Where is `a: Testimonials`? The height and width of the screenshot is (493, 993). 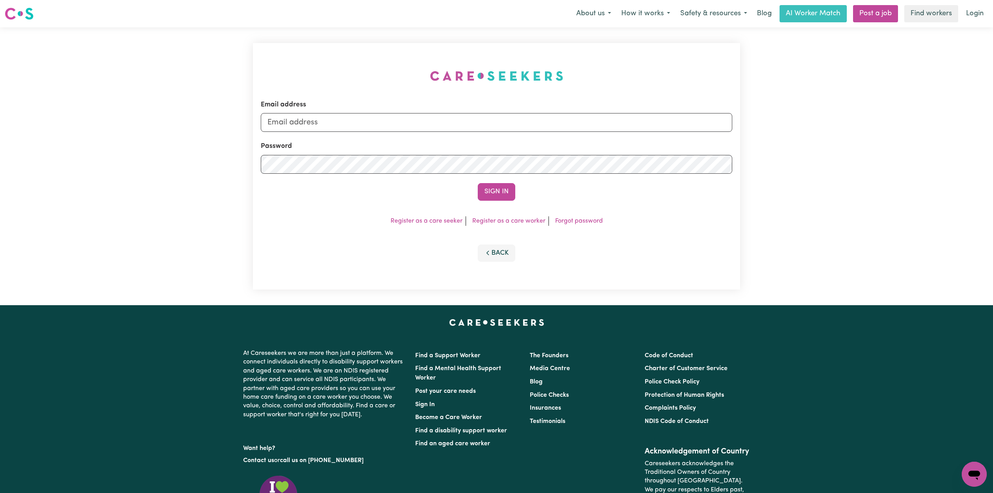 a: Testimonials is located at coordinates (548, 421).